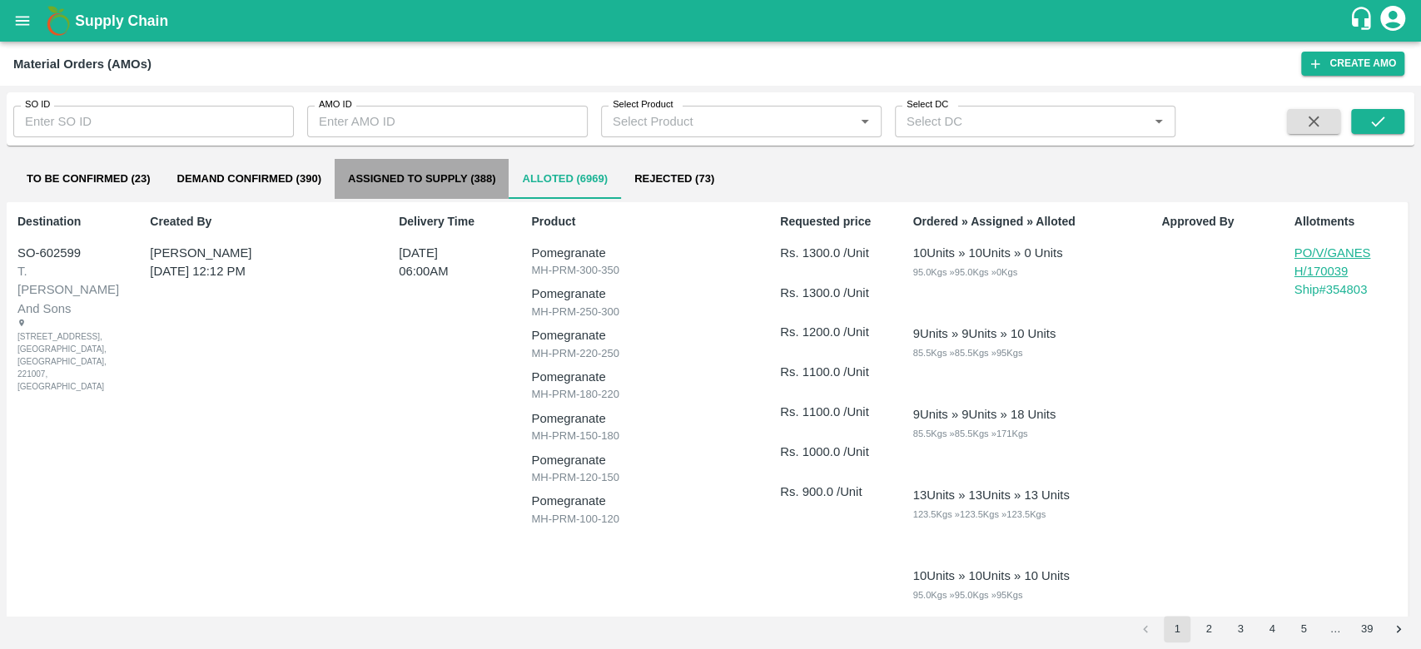 Image resolution: width=1421 pixels, height=649 pixels. I want to click on p: Allotments, so click(1348, 221).